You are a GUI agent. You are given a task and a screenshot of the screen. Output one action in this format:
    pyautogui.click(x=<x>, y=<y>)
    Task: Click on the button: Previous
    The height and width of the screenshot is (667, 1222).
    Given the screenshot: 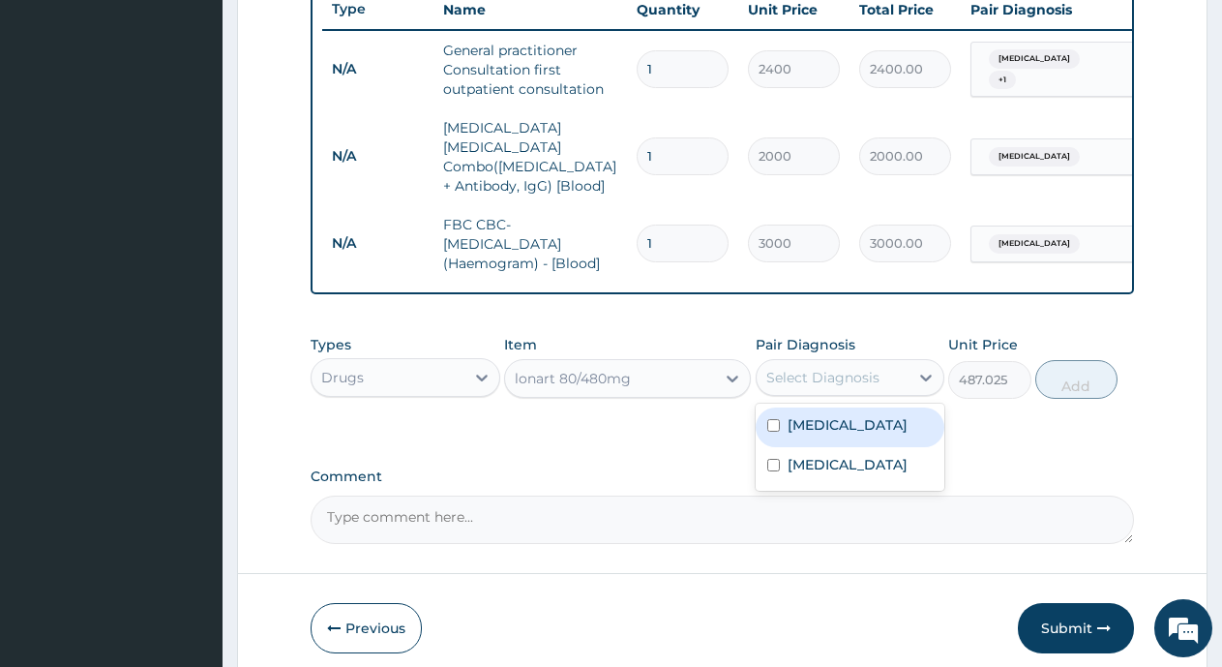 What is the action you would take?
    pyautogui.click(x=366, y=628)
    